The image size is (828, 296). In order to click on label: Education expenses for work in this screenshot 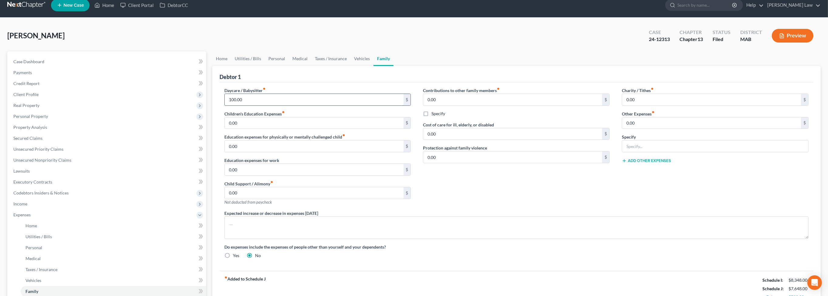, I will do `click(252, 160)`.